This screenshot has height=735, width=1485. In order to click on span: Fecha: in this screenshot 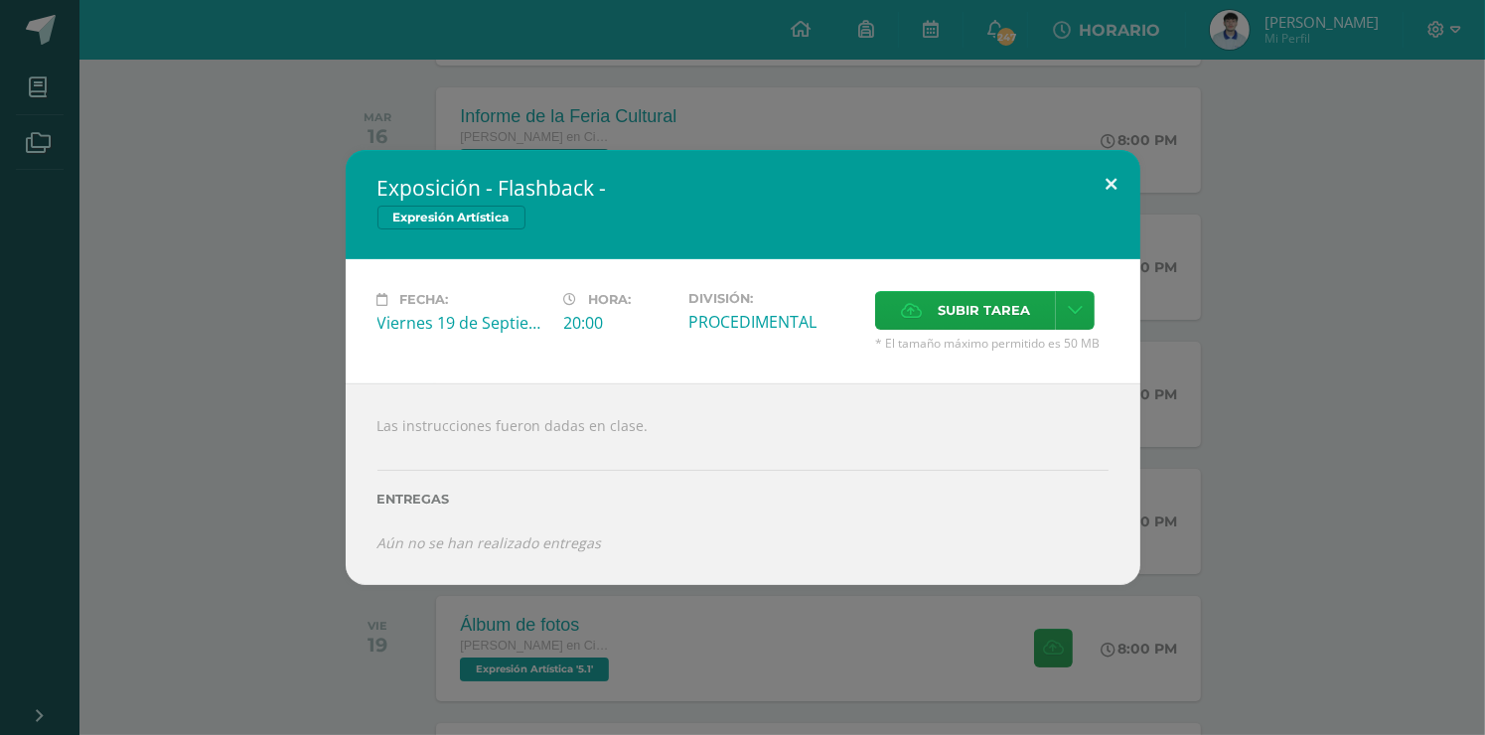, I will do `click(424, 299)`.